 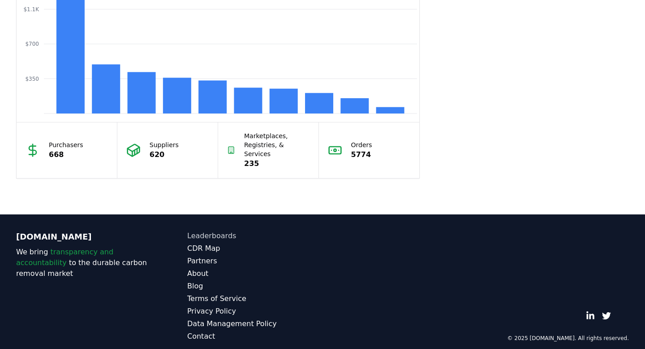 I want to click on p: 668, so click(x=66, y=155).